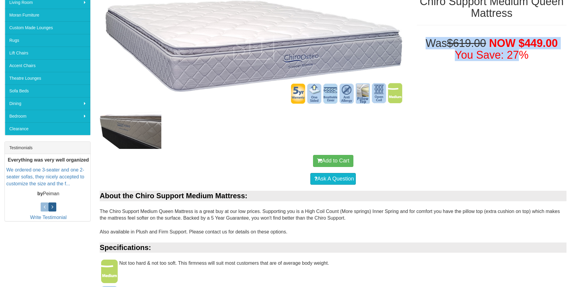 The image size is (571, 287). I want to click on del: $619.00, so click(466, 43).